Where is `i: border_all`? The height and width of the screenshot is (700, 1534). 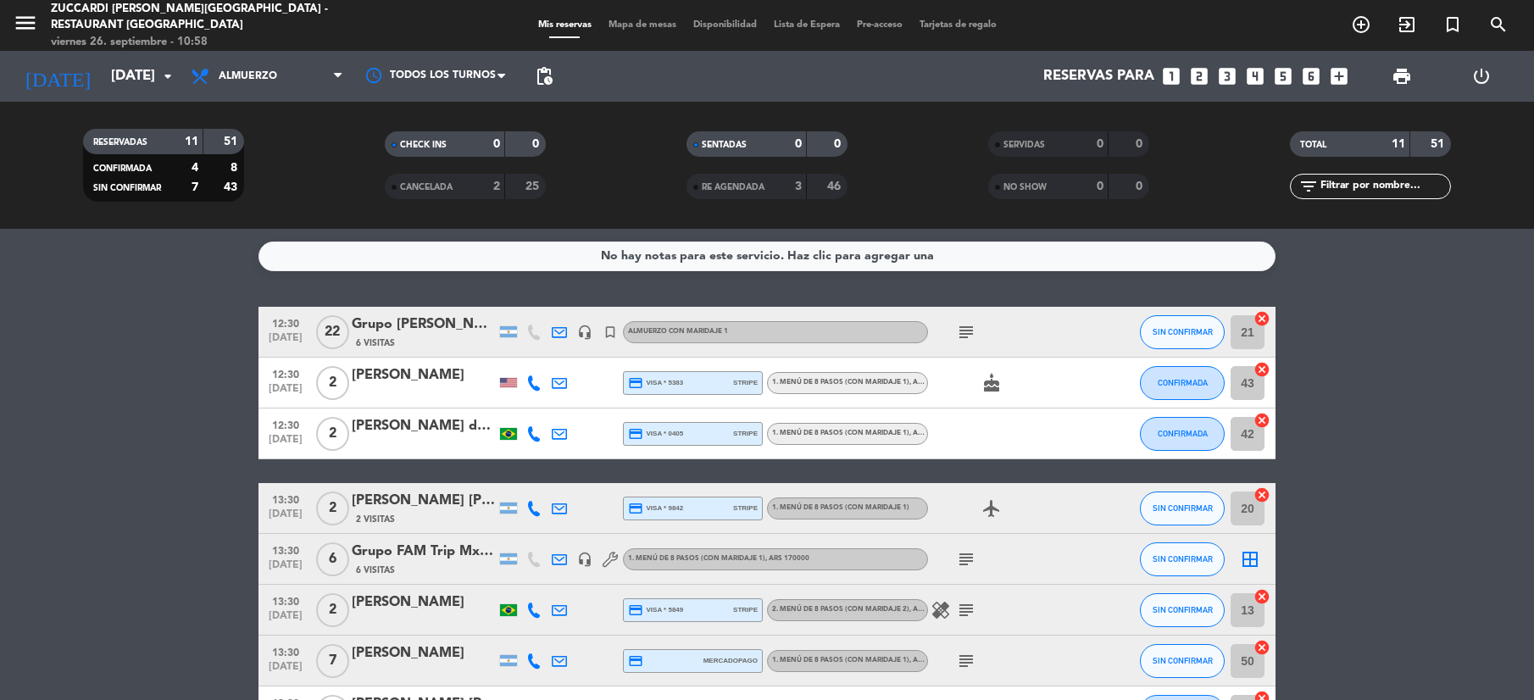 i: border_all is located at coordinates (1250, 559).